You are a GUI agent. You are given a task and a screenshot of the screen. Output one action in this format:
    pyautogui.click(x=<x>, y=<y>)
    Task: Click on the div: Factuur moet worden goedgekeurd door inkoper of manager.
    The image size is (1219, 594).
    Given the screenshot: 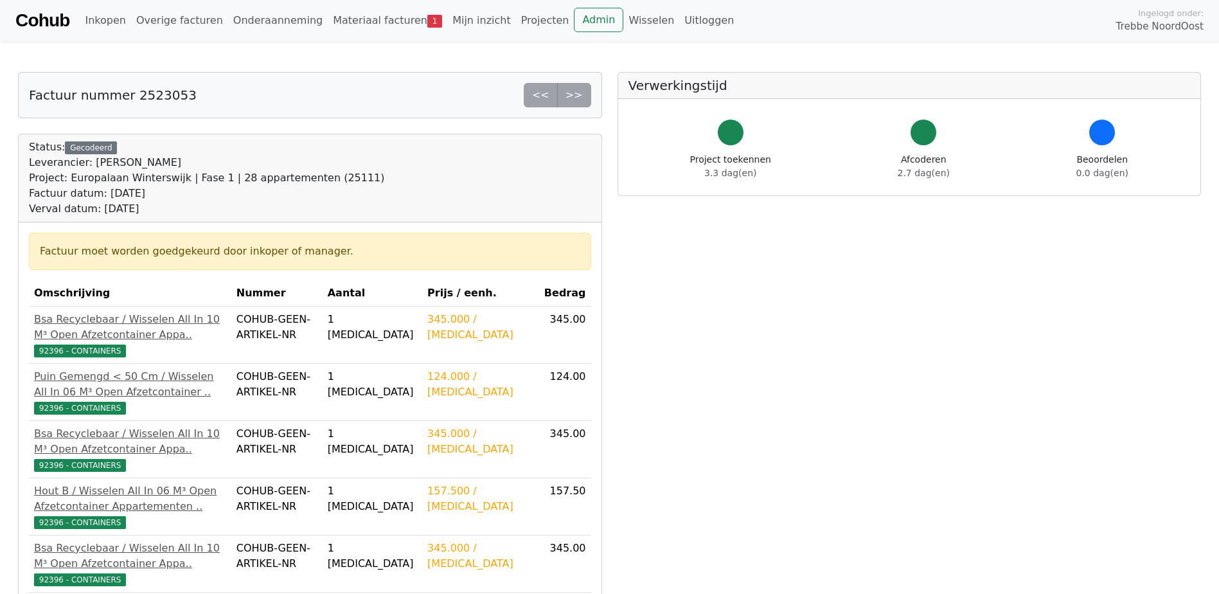 What is the action you would take?
    pyautogui.click(x=310, y=251)
    